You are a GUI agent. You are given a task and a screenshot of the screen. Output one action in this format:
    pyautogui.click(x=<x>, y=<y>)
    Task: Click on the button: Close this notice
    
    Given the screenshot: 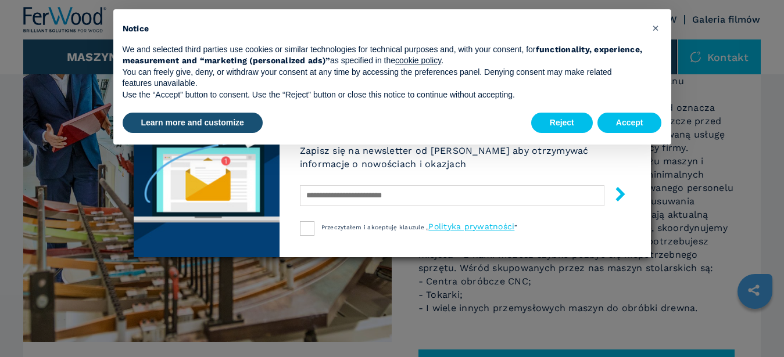 What is the action you would take?
    pyautogui.click(x=656, y=28)
    